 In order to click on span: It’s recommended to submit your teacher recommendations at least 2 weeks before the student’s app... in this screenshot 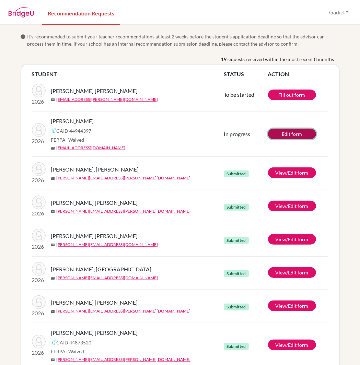, I will do `click(184, 40)`.